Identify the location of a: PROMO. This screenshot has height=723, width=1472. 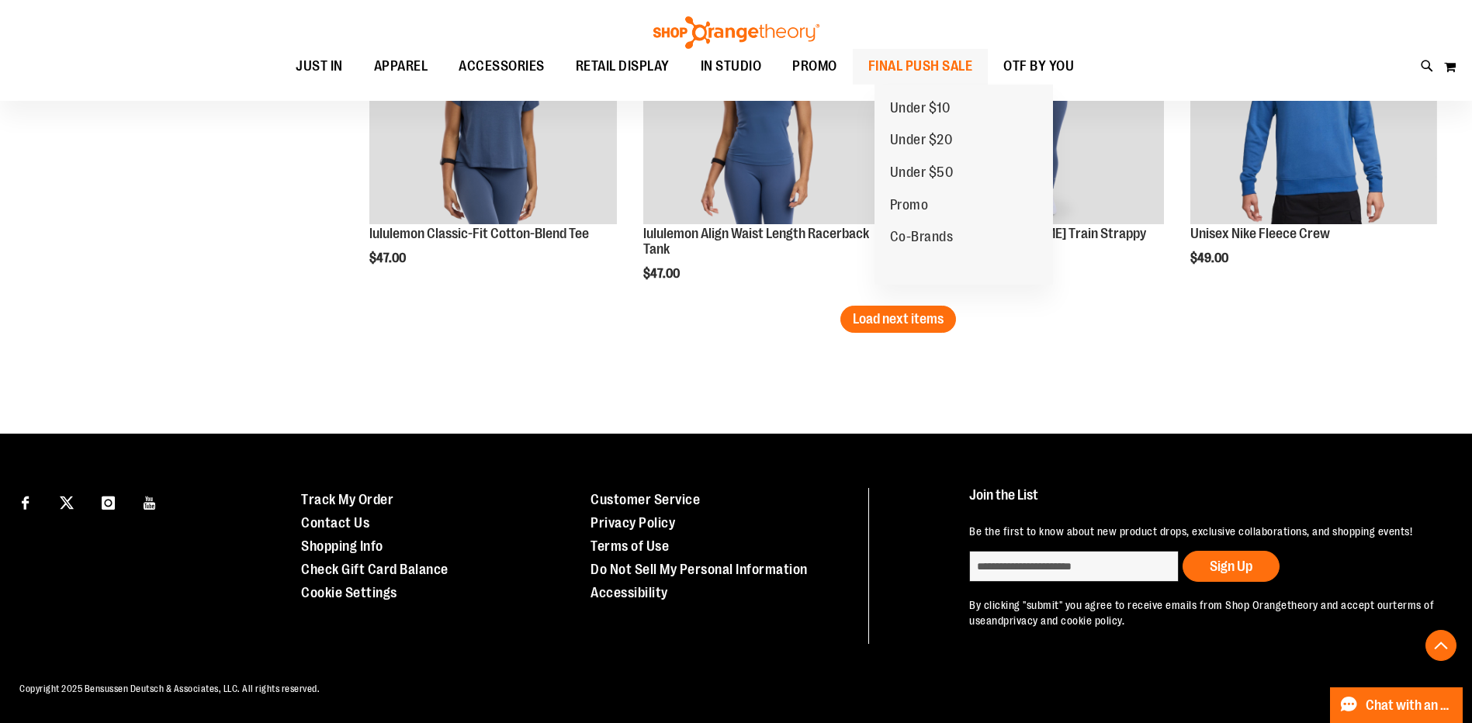
(815, 67).